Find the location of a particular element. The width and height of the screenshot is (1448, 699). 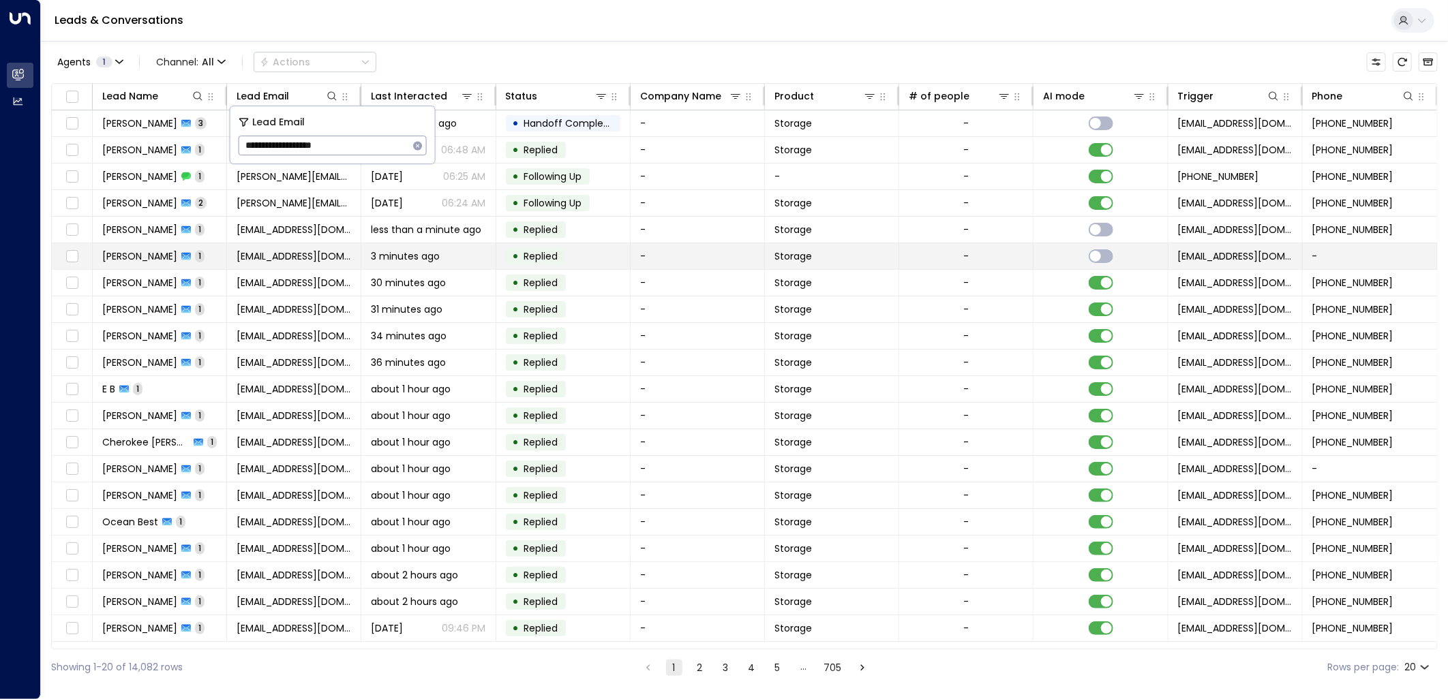

div: Lead Name is located at coordinates (153, 96).